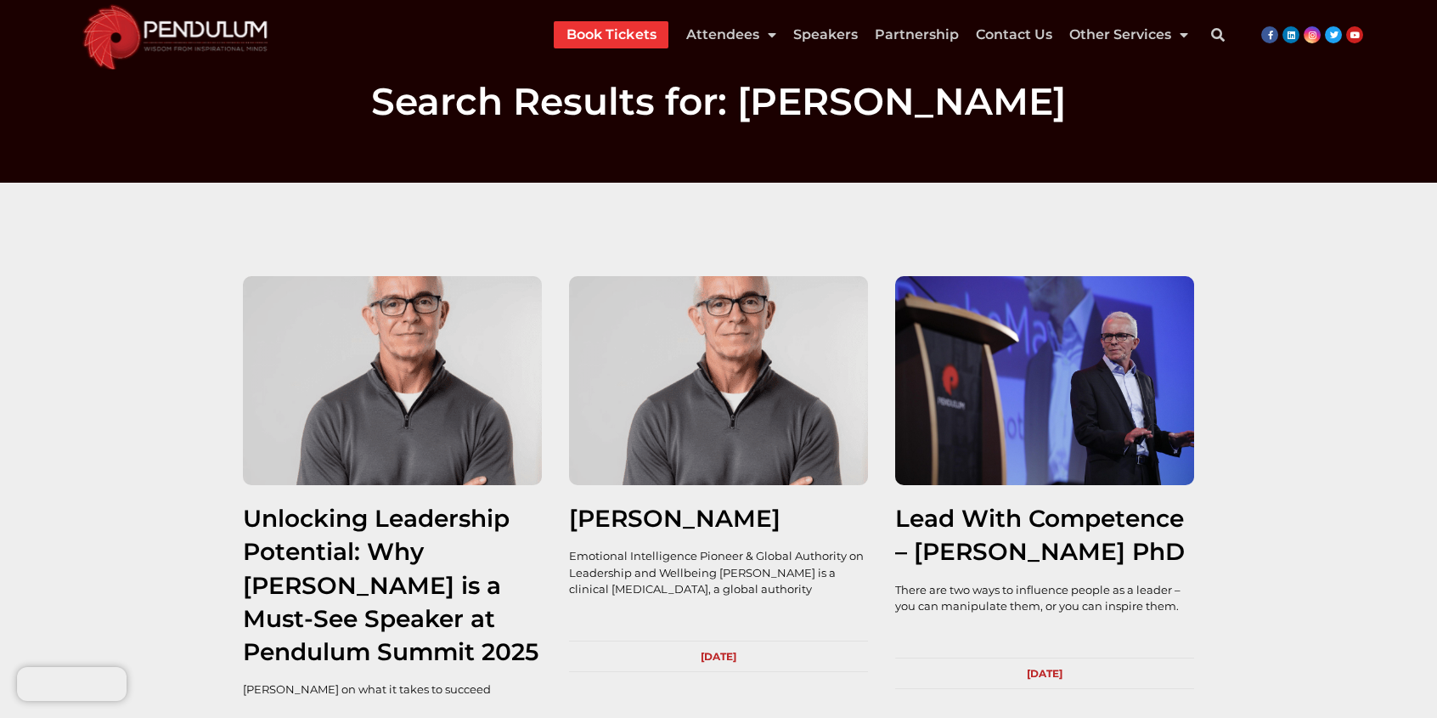  I want to click on nav: Menu, so click(871, 35).